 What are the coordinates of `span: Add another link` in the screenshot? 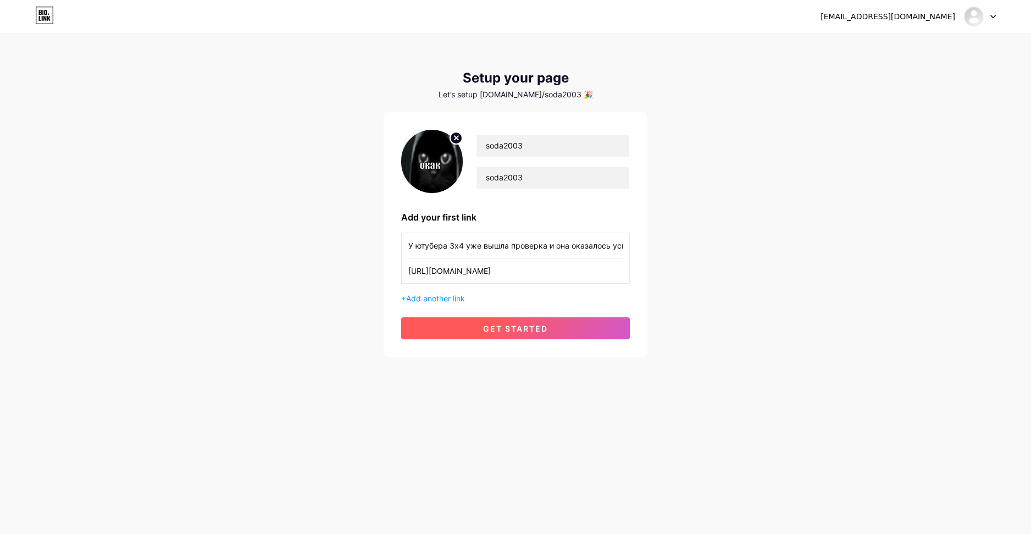 It's located at (435, 298).